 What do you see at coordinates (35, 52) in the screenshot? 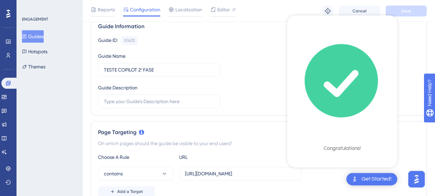
I see `button: Hotspots` at bounding box center [35, 52].